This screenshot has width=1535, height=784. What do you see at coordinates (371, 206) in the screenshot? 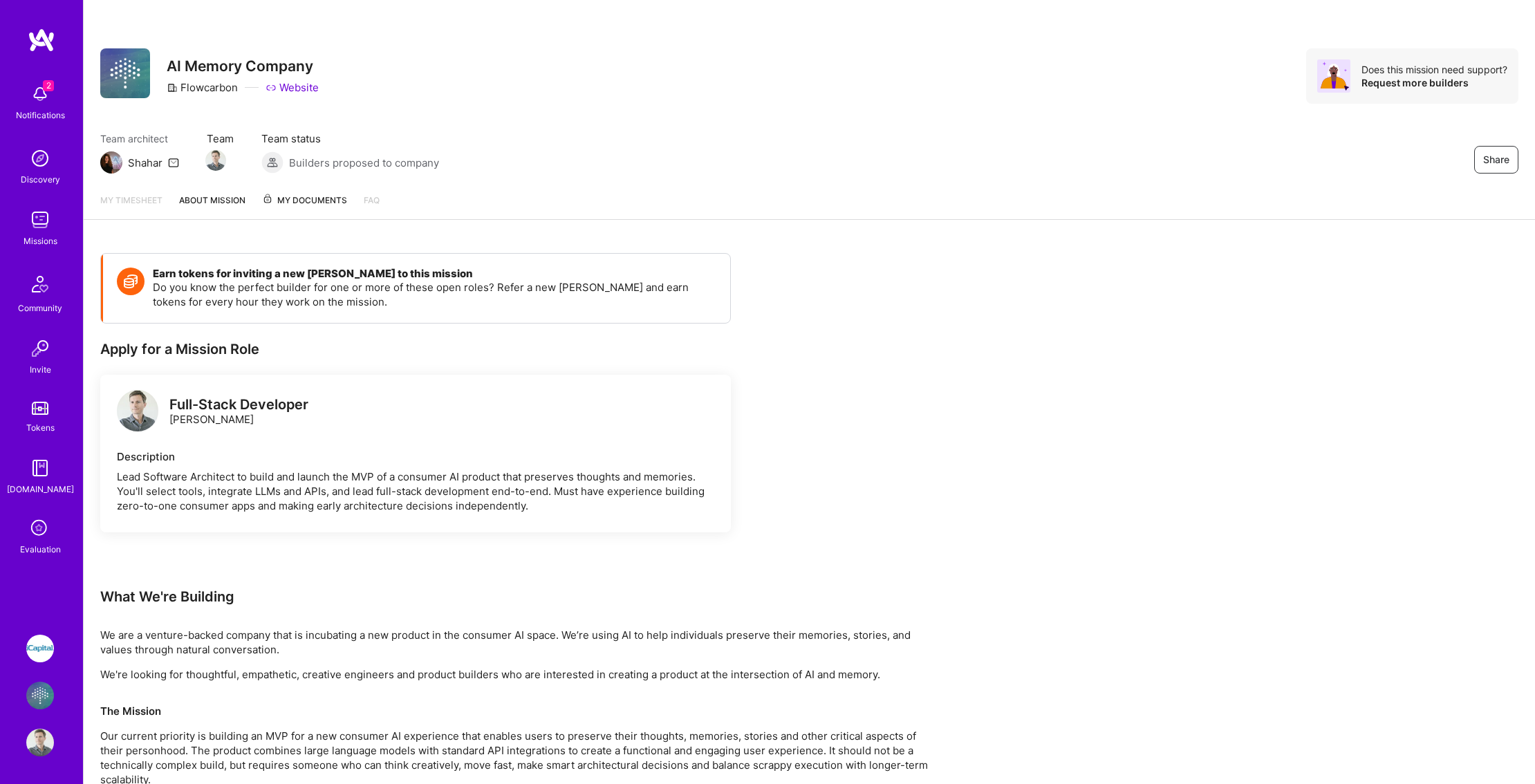
I see `a: FAQ` at bounding box center [371, 206].